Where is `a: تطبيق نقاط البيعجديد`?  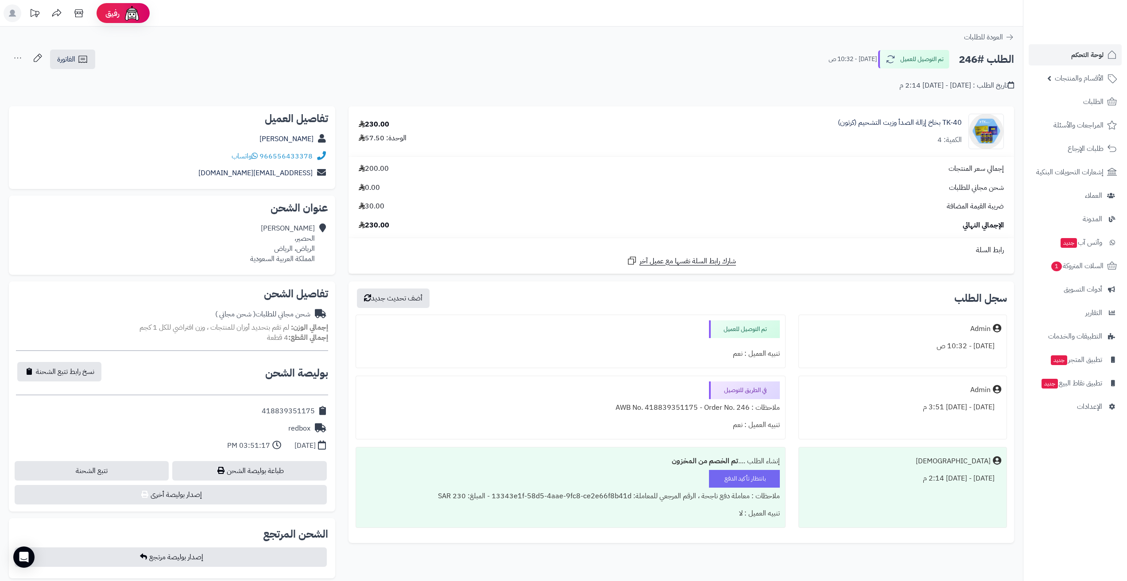 a: تطبيق نقاط البيعجديد is located at coordinates (1075, 384).